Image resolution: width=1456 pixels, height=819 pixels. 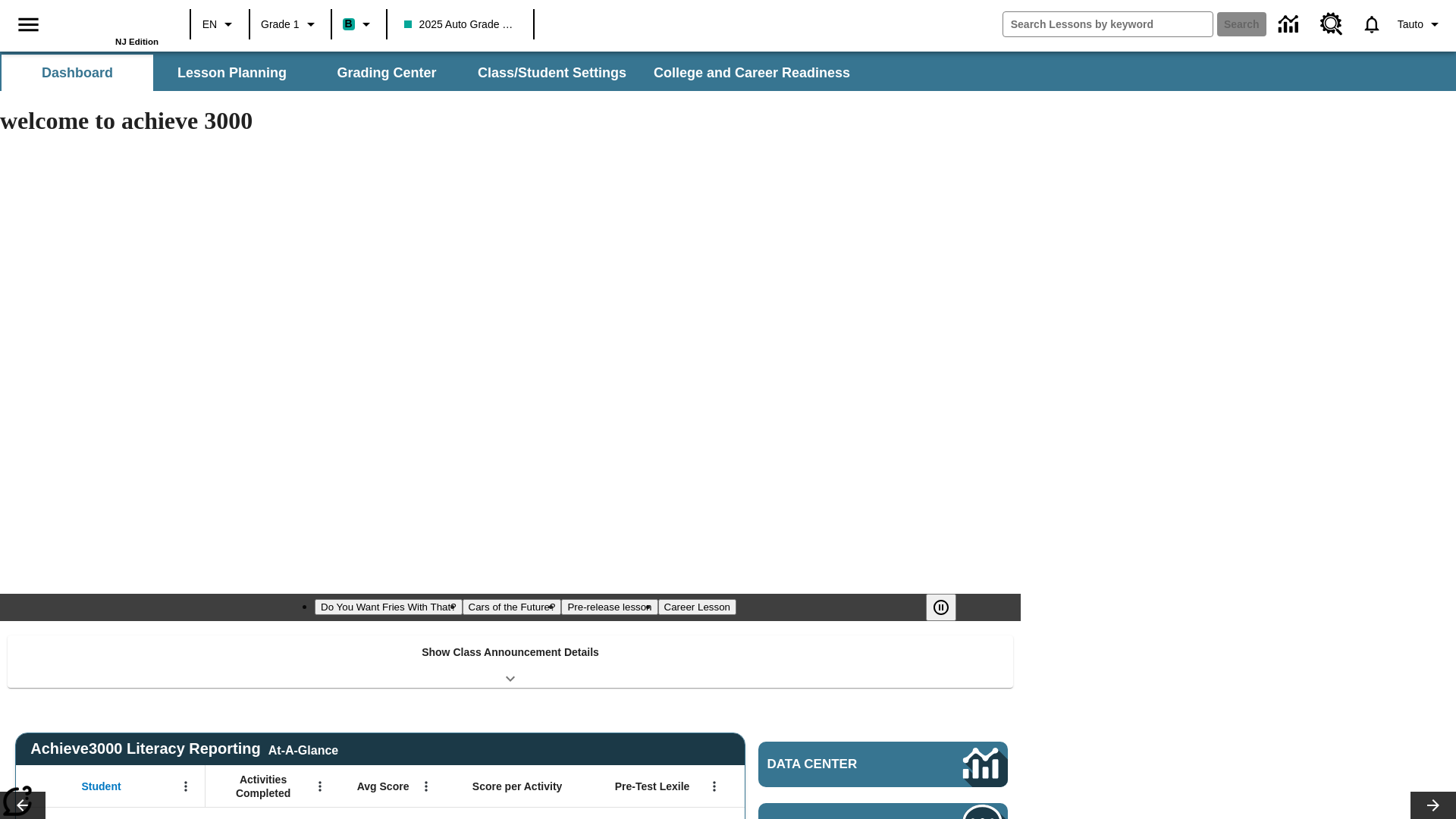 I want to click on button: Slide 1 Do You Want Fries With That?, so click(x=389, y=607).